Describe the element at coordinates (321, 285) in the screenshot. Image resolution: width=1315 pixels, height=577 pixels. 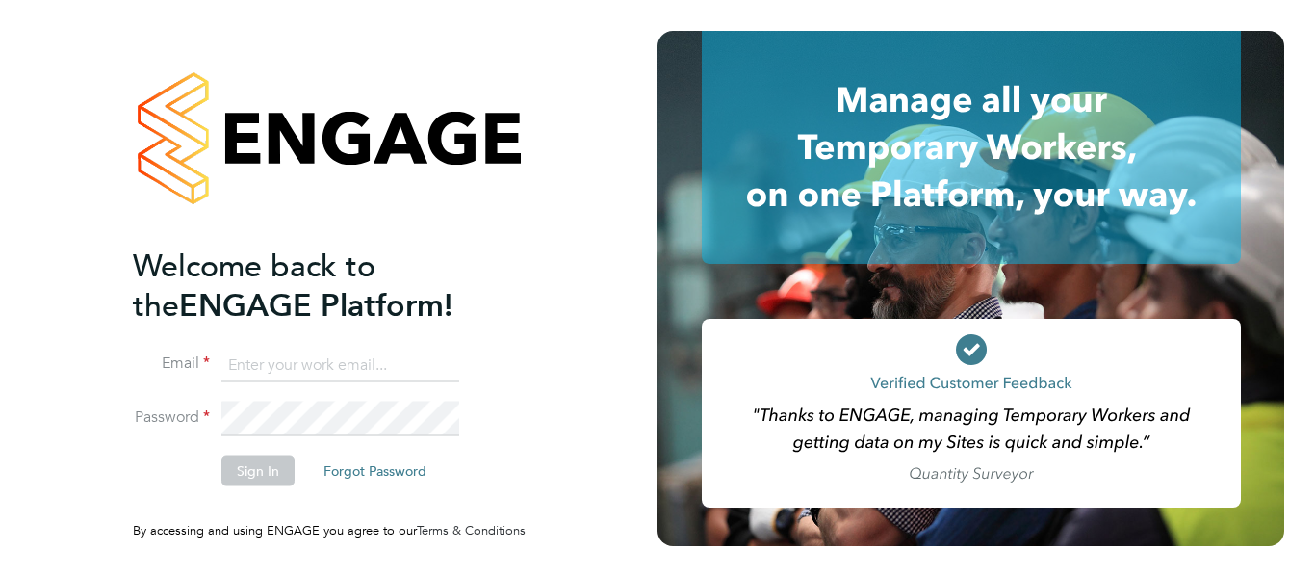
I see `h2: ENGAGE Platform!` at that location.